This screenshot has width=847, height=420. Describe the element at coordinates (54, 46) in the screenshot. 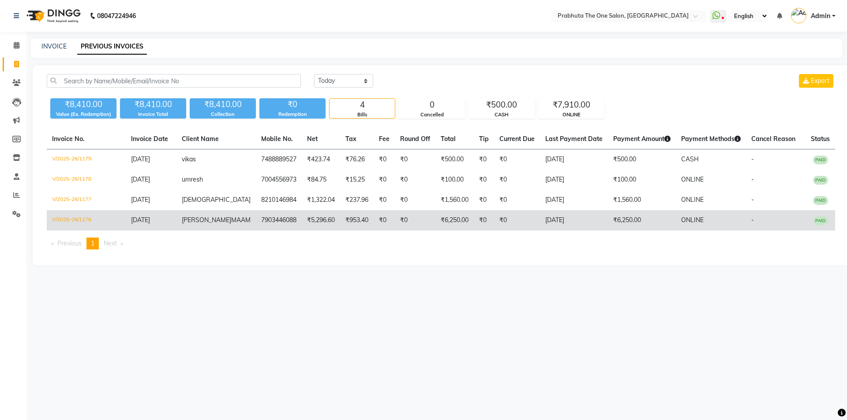

I see `a: INVOICE` at that location.